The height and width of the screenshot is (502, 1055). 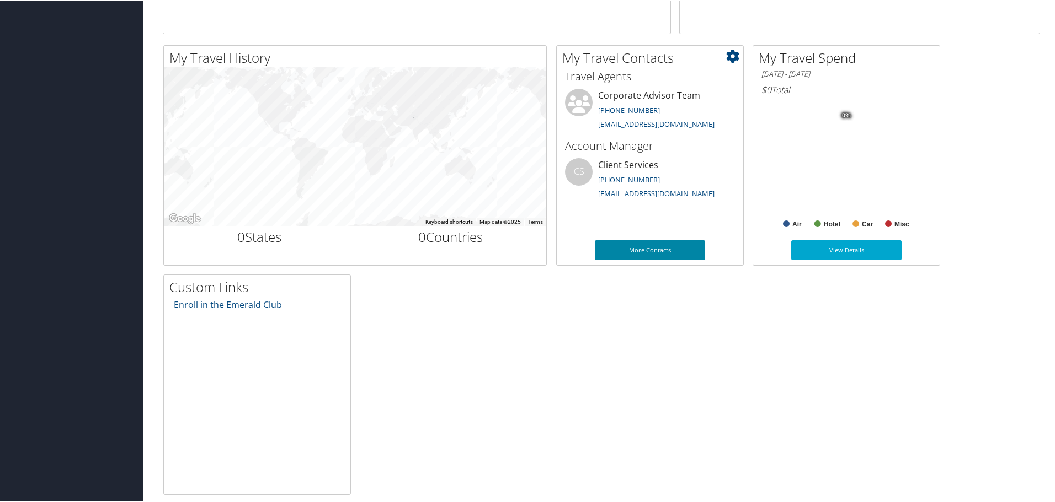 What do you see at coordinates (185, 218) in the screenshot?
I see `img: Google` at bounding box center [185, 218].